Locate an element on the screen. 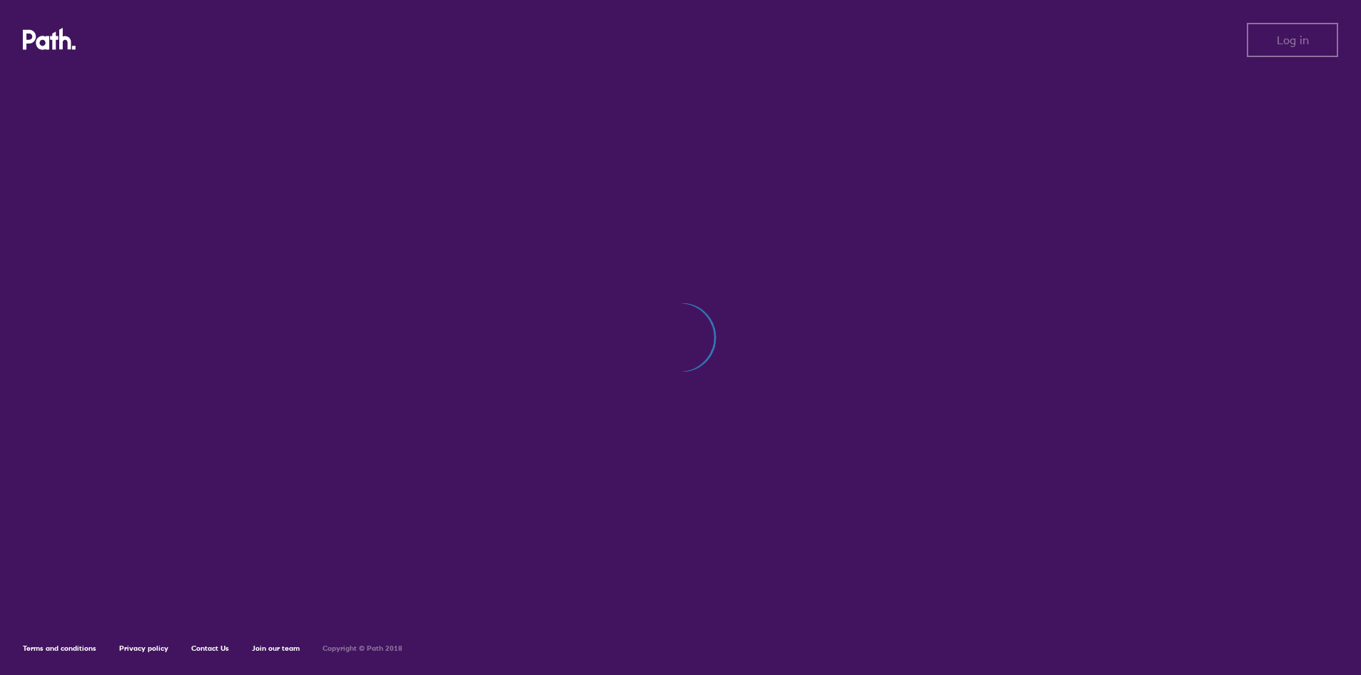 Image resolution: width=1361 pixels, height=675 pixels. h6: Copyright © Path 2018 is located at coordinates (363, 649).